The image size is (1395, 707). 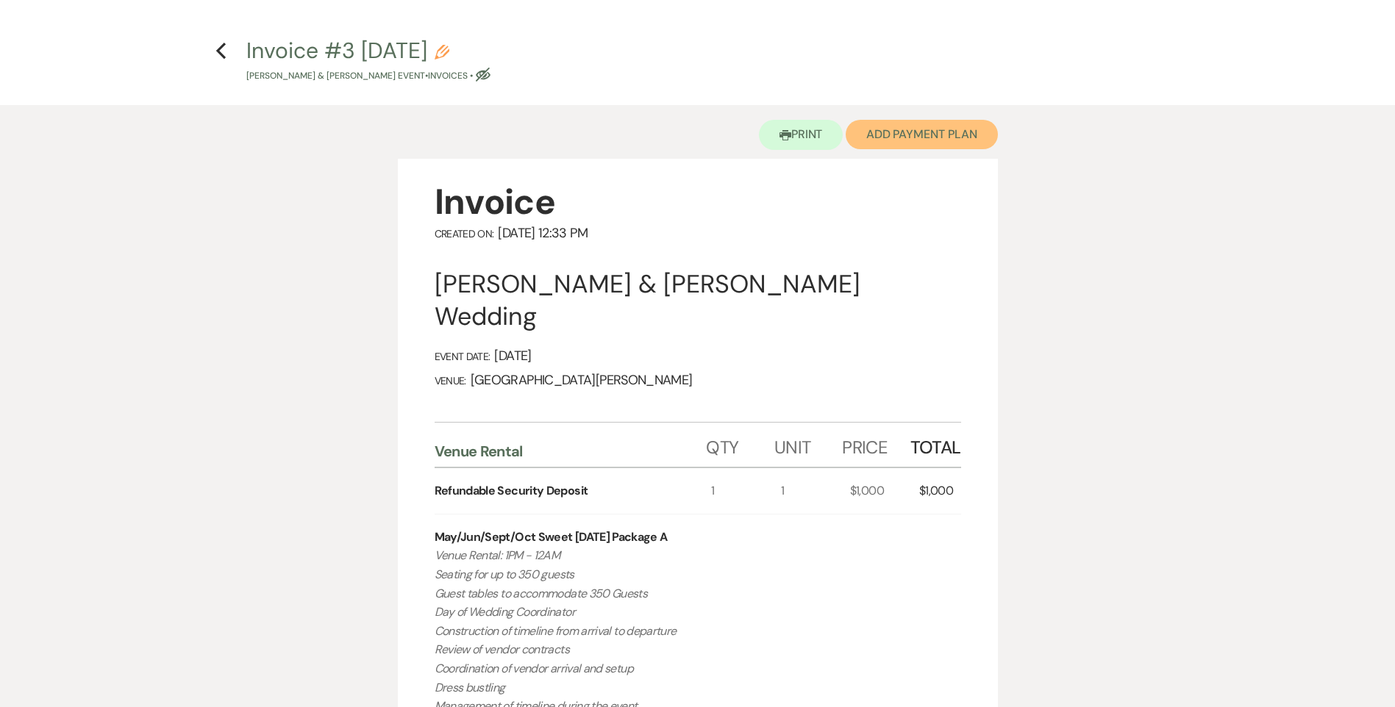 What do you see at coordinates (464, 234) in the screenshot?
I see `span: Created On:` at bounding box center [464, 234].